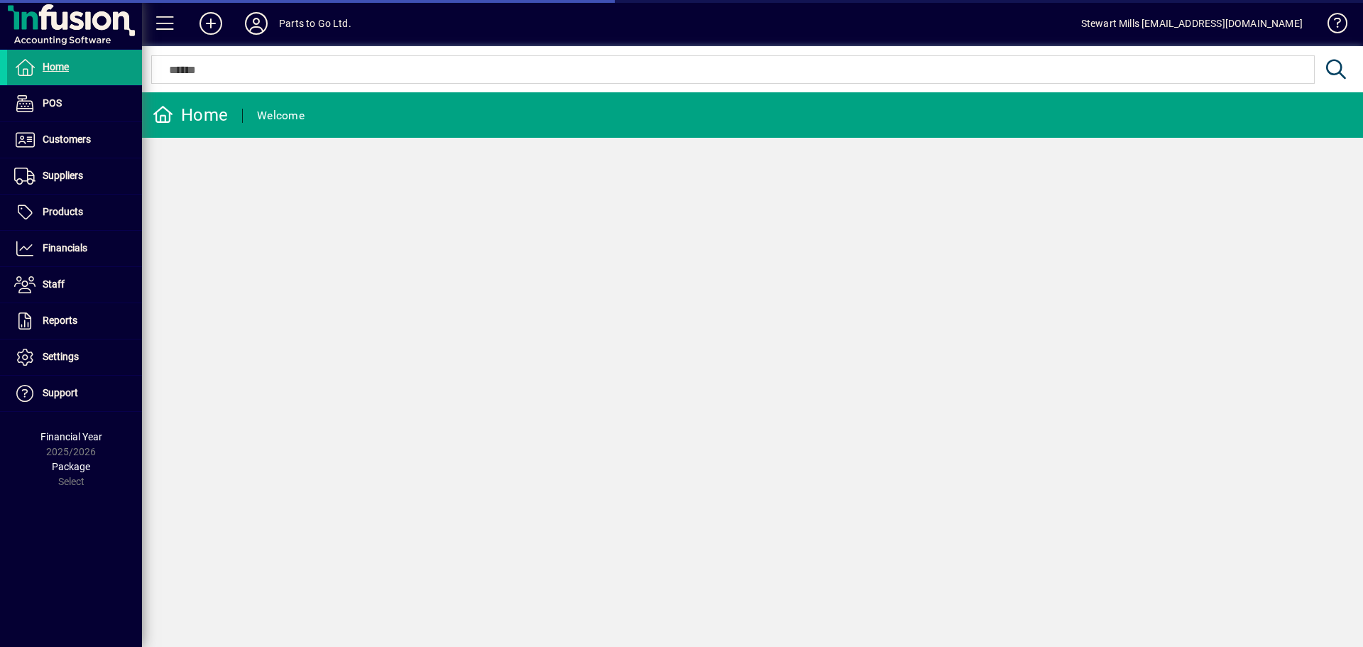  What do you see at coordinates (52, 103) in the screenshot?
I see `span: POS` at bounding box center [52, 103].